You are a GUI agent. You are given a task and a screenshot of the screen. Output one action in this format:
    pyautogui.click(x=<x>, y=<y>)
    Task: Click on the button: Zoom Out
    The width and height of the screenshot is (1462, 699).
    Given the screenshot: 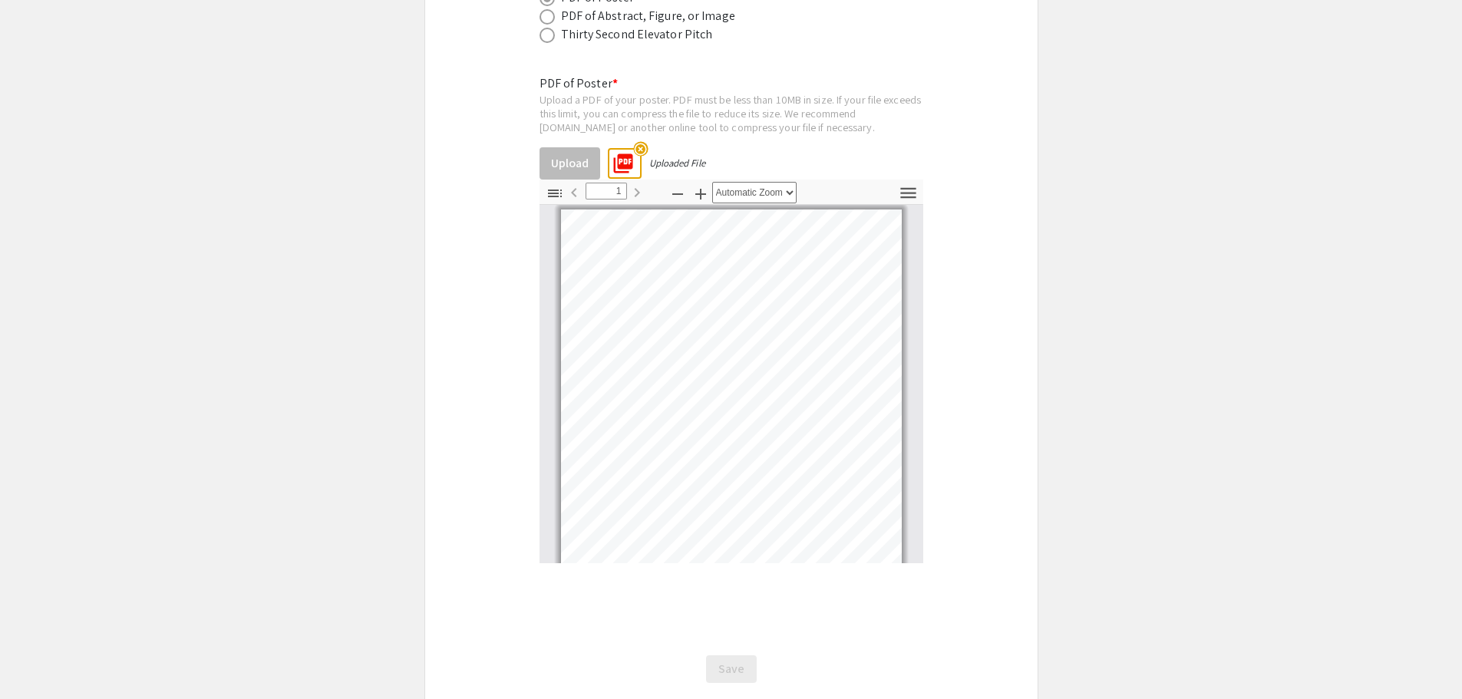 What is the action you would take?
    pyautogui.click(x=678, y=193)
    